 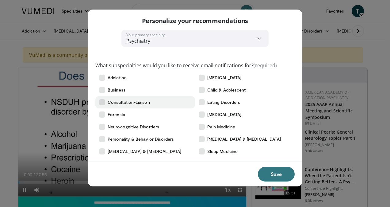 I want to click on span: Business, so click(x=117, y=90).